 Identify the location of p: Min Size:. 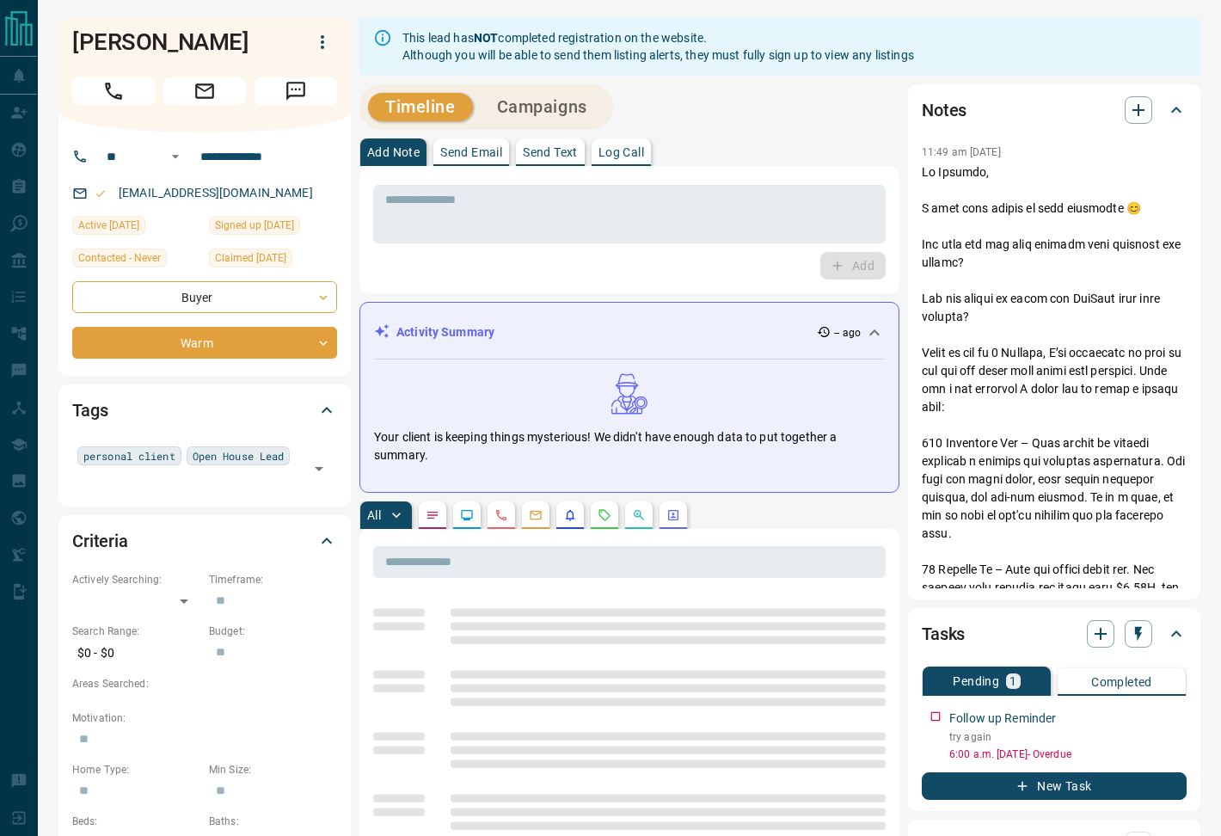
(273, 770).